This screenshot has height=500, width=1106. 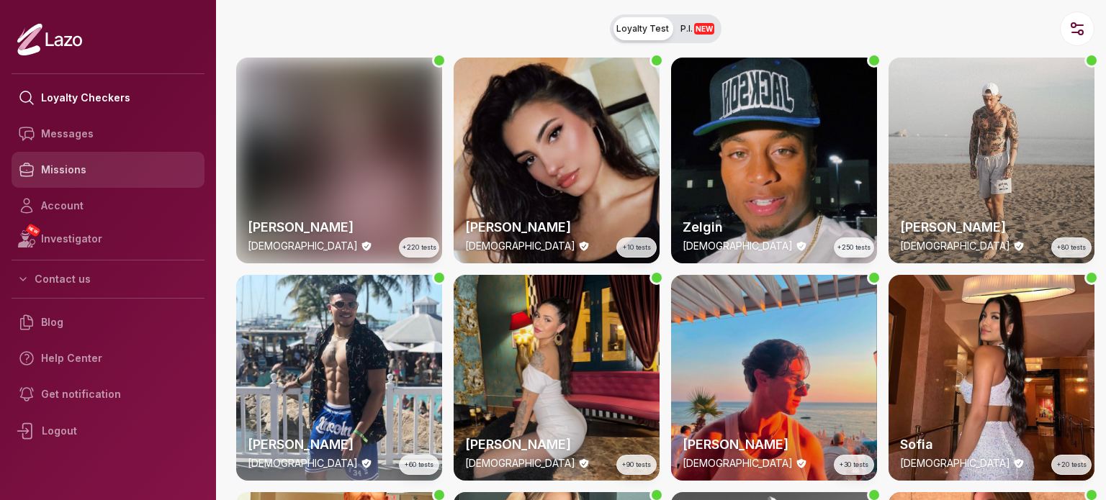 I want to click on div: Logout, so click(x=108, y=431).